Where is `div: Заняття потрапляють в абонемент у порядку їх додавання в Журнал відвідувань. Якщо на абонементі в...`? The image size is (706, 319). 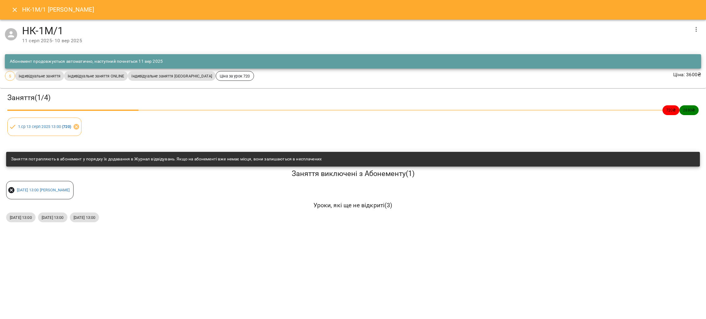
div: Заняття потрапляють в абонемент у порядку їх додавання в Журнал відвідувань. Якщо на абонементі в... is located at coordinates (166, 159).